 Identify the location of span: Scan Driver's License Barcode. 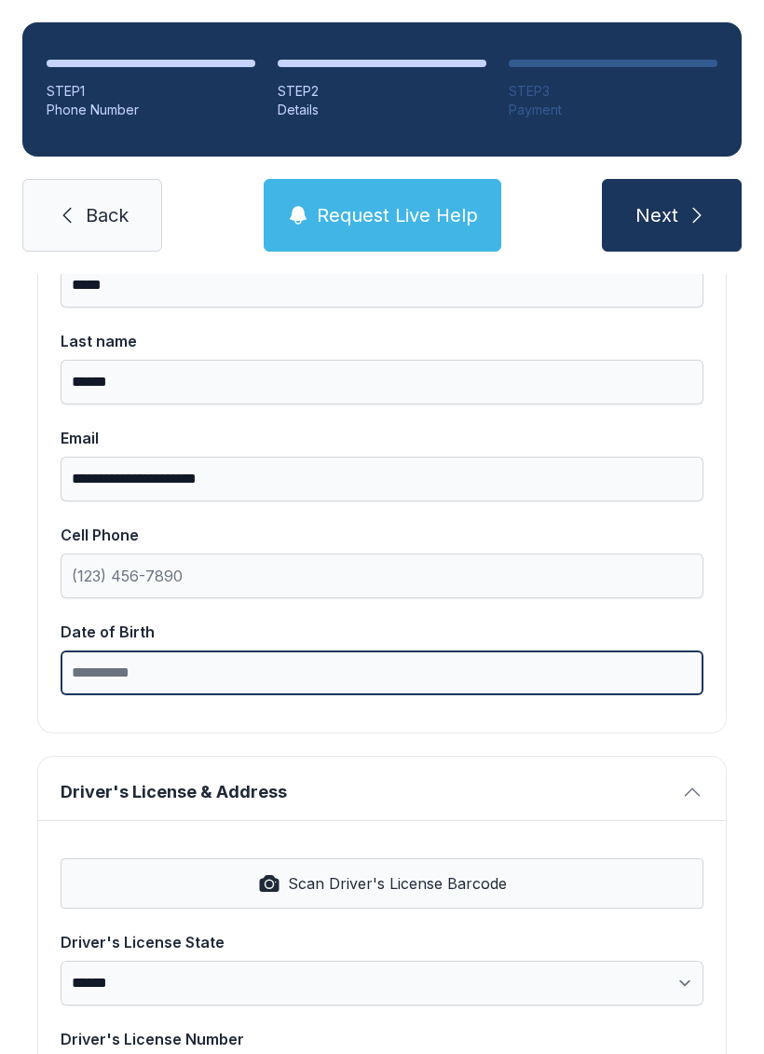
(397, 883).